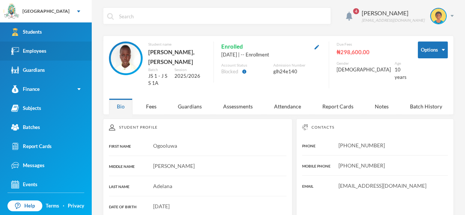 The height and width of the screenshot is (215, 465). Describe the element at coordinates (52, 206) in the screenshot. I see `a: Terms` at that location.